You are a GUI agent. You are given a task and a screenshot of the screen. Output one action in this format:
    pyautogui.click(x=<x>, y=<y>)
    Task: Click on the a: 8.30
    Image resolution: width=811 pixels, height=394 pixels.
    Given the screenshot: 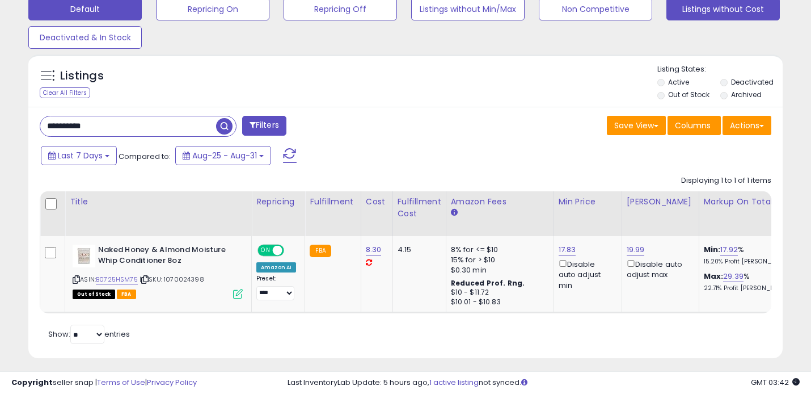 What is the action you would take?
    pyautogui.click(x=374, y=249)
    